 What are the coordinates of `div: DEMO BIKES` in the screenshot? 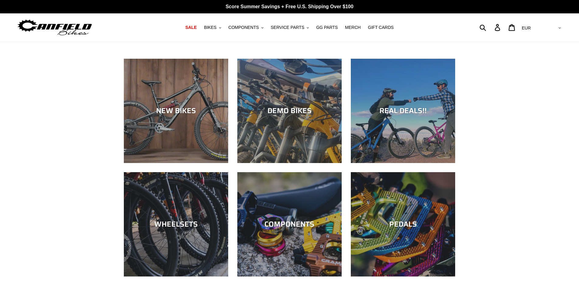 It's located at (289, 111).